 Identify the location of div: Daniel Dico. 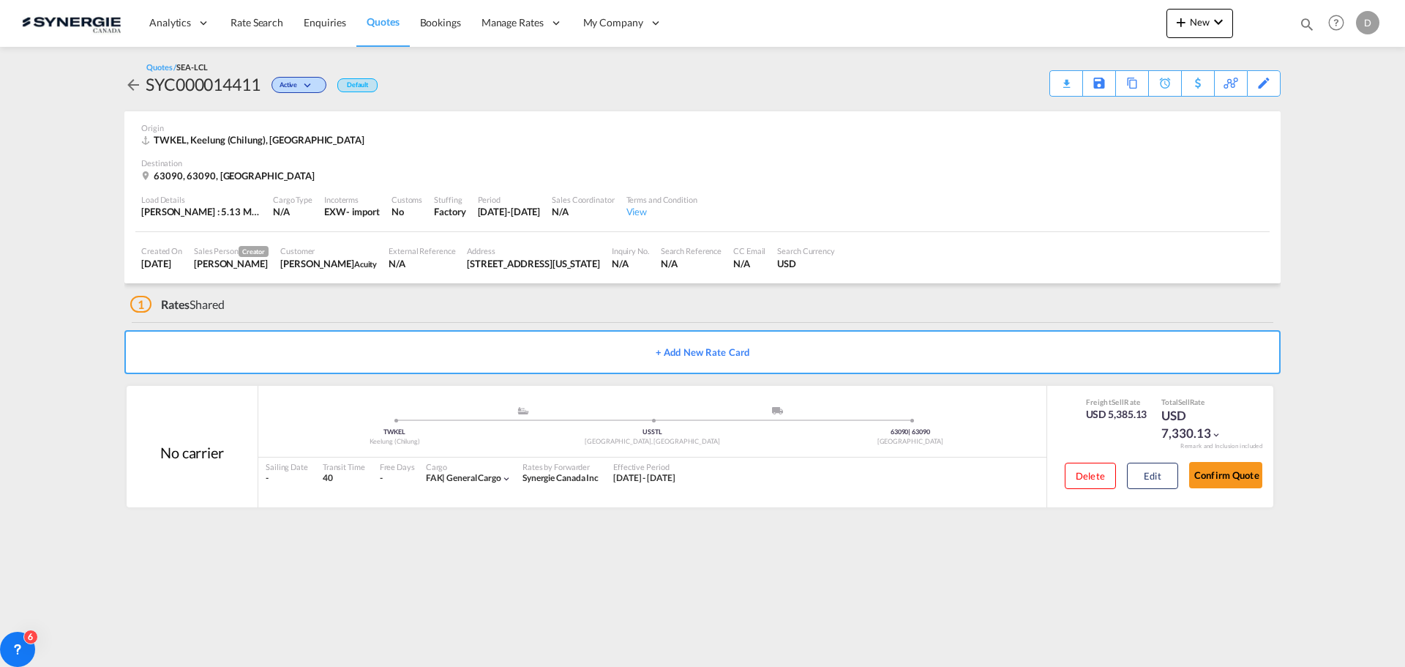
(231, 263).